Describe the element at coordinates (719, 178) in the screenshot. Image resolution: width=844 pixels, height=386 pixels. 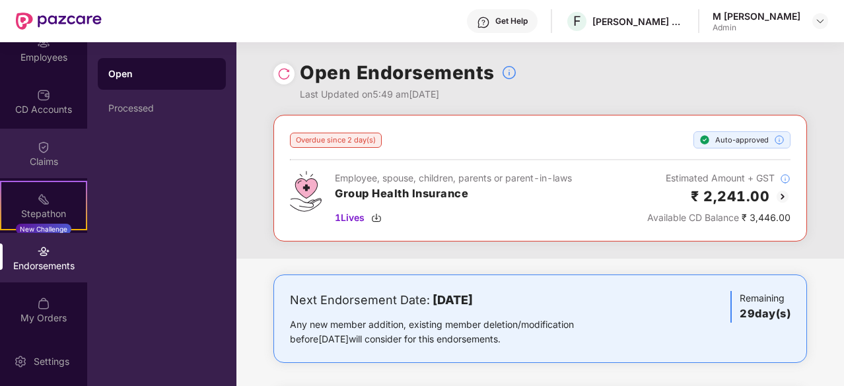
I see `div: Estimated Amount + GST` at that location.